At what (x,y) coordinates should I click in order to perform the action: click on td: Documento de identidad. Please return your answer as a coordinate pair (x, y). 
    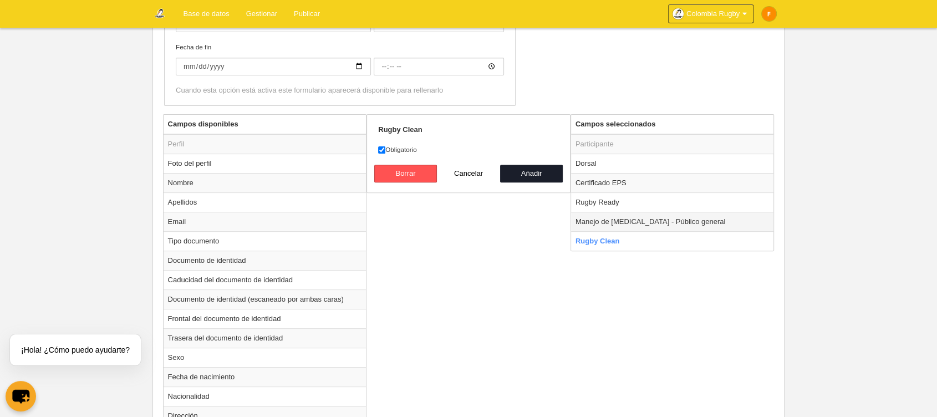
    Looking at the image, I should click on (265, 260).